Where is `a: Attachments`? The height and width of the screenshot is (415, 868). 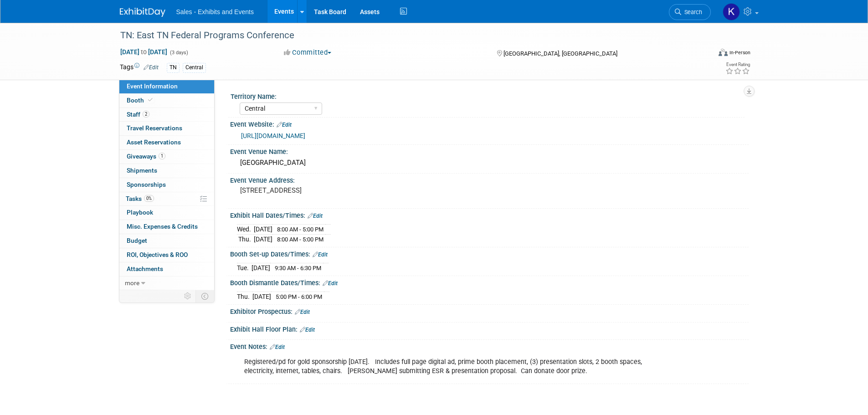 a: Attachments is located at coordinates (167, 269).